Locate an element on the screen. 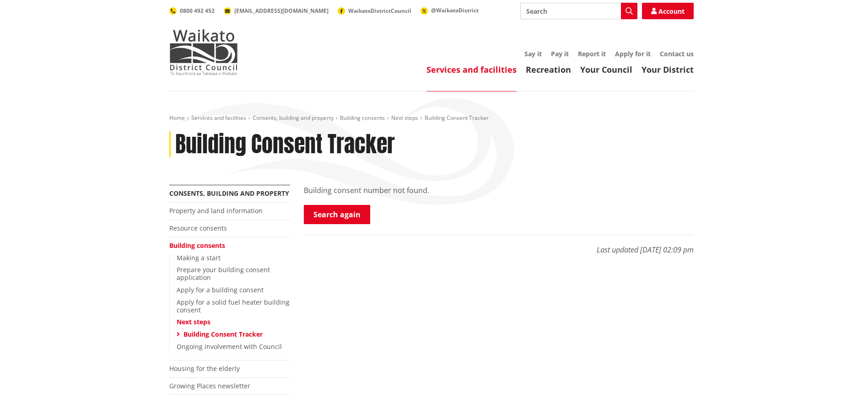 The width and height of the screenshot is (863, 408). a: WaikatoDistrictCouncil is located at coordinates (374, 11).